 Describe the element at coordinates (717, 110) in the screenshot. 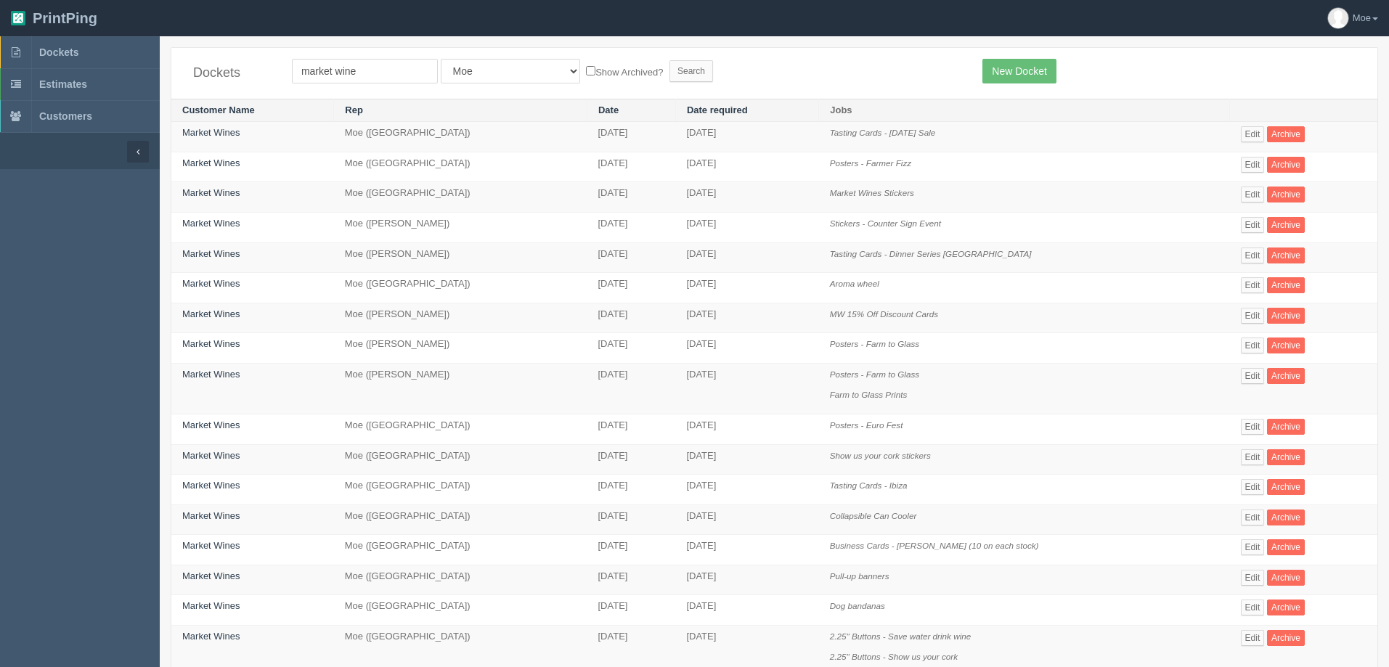

I see `a: Date required` at that location.